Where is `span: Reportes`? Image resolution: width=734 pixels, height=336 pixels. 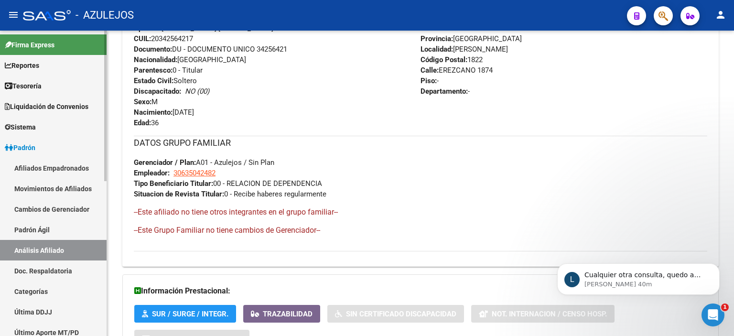 span: Reportes is located at coordinates (22, 65).